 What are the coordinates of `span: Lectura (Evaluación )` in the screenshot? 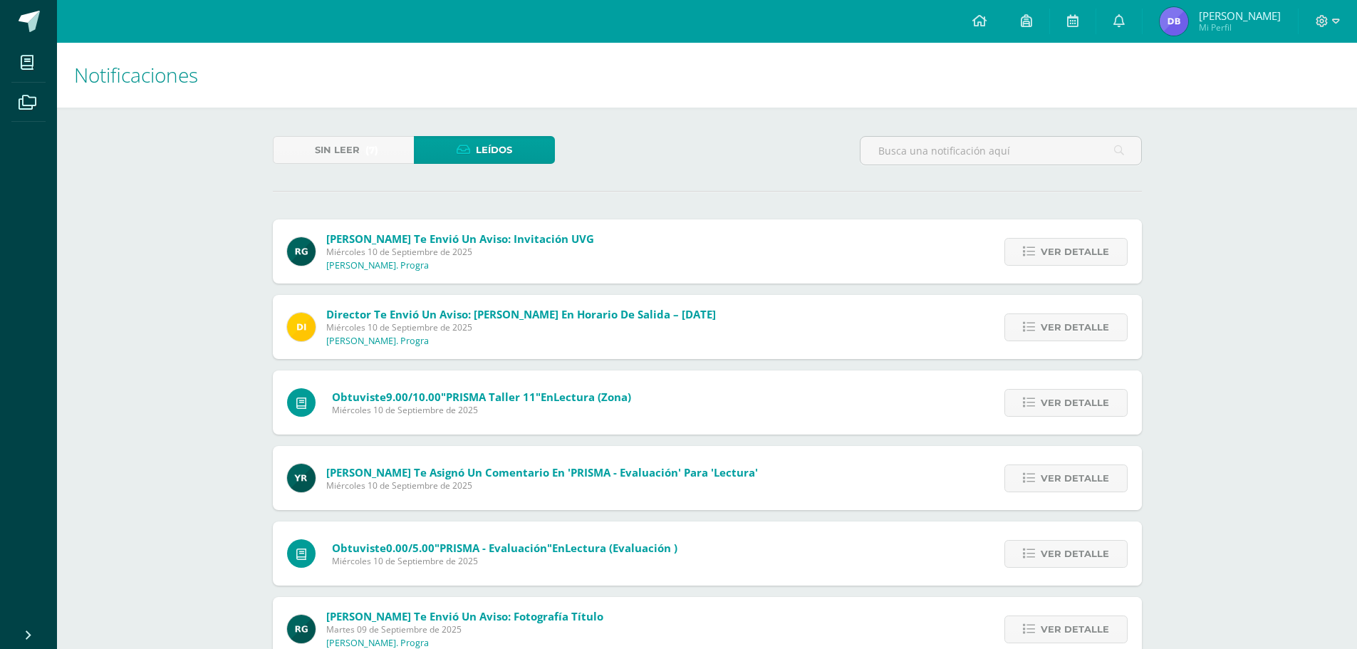 It's located at (621, 548).